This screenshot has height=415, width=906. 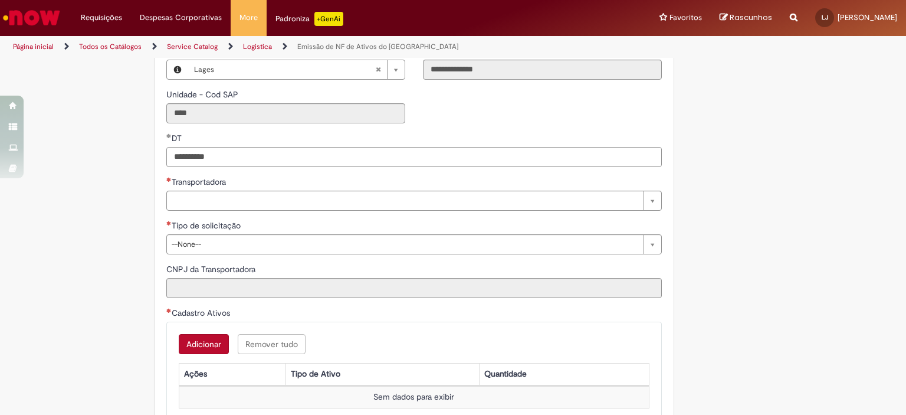 I want to click on ul: Trilhas de página, so click(x=302, y=47).